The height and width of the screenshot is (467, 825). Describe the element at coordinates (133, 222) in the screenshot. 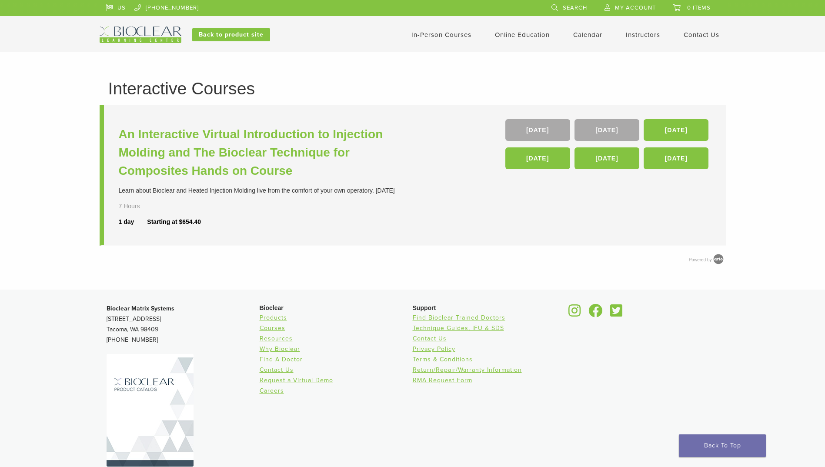

I see `div: 1 day` at that location.